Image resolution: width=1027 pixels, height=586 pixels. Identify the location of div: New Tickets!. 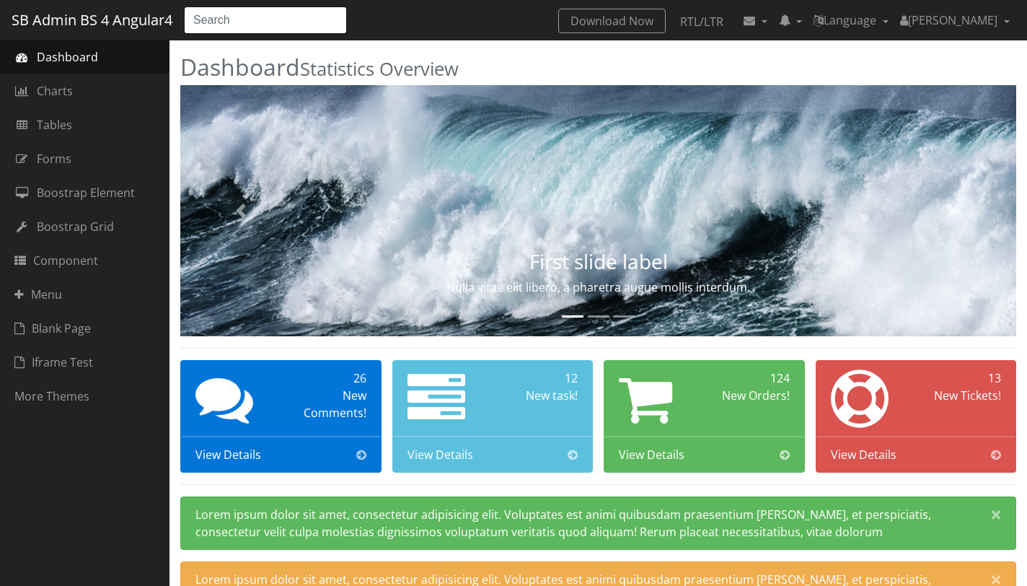
(961, 395).